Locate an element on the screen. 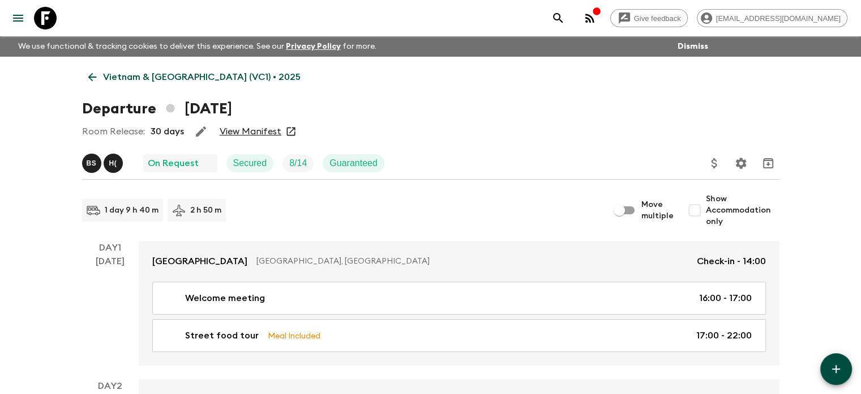  div: Trip Fill is located at coordinates (298, 163).